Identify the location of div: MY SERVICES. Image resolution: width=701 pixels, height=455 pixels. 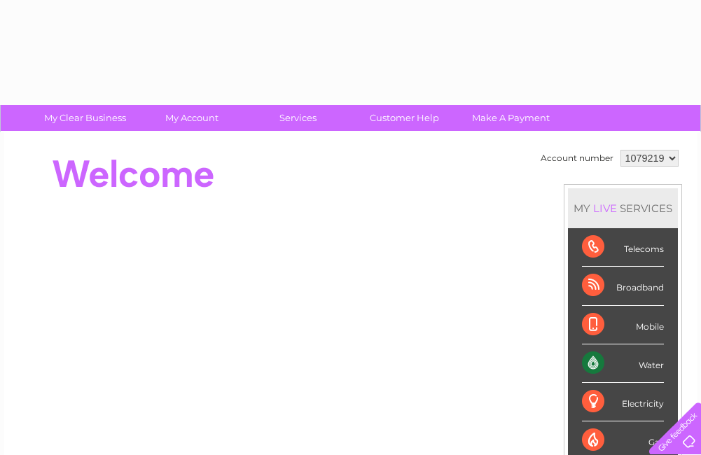
(622, 208).